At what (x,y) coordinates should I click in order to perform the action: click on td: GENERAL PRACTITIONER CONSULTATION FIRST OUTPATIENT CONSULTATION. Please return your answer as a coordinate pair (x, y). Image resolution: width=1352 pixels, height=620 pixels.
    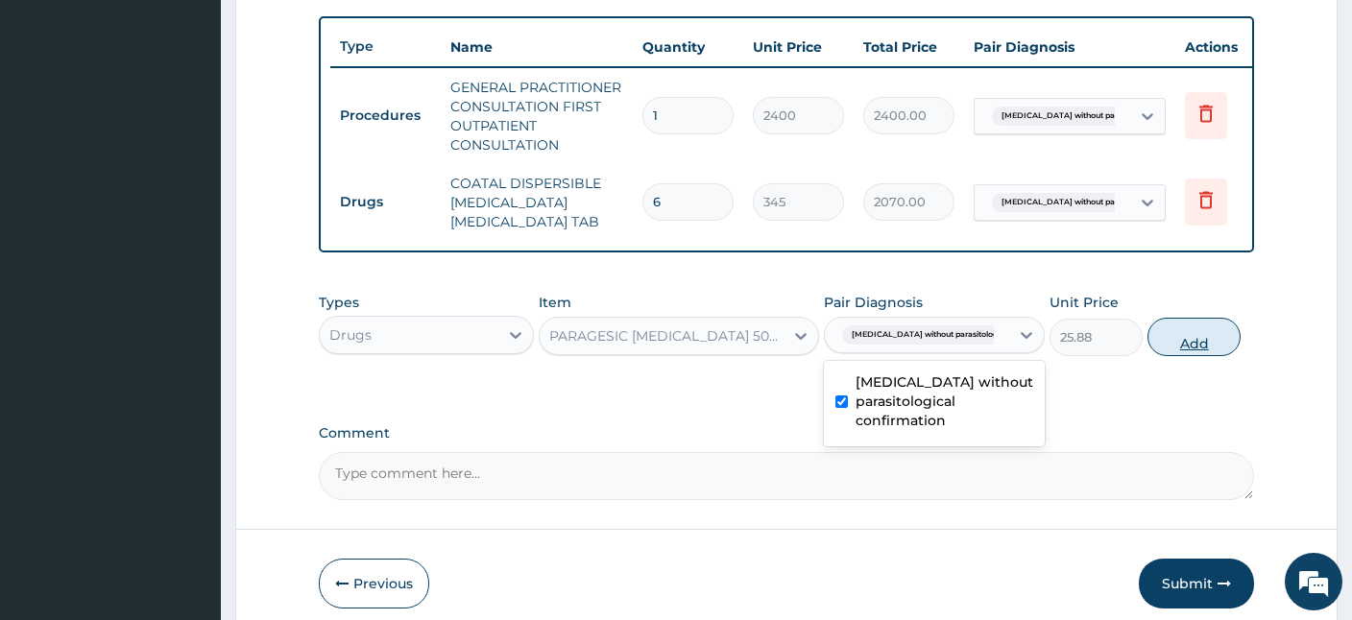
    Looking at the image, I should click on (537, 116).